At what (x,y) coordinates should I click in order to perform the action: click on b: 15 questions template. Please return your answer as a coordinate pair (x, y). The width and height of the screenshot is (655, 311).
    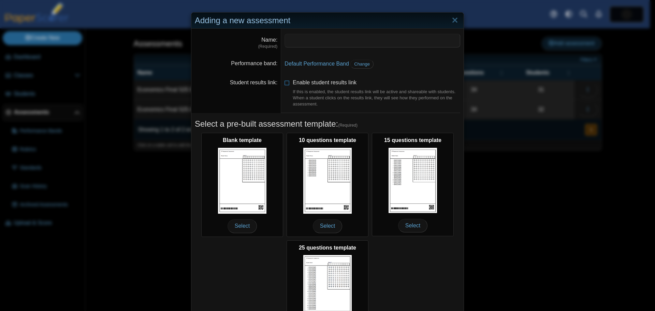
    Looking at the image, I should click on (413, 140).